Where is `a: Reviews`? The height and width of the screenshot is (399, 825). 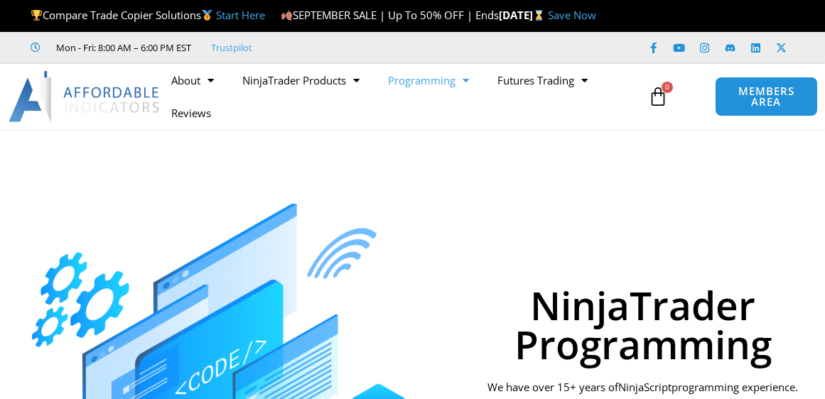 a: Reviews is located at coordinates (191, 113).